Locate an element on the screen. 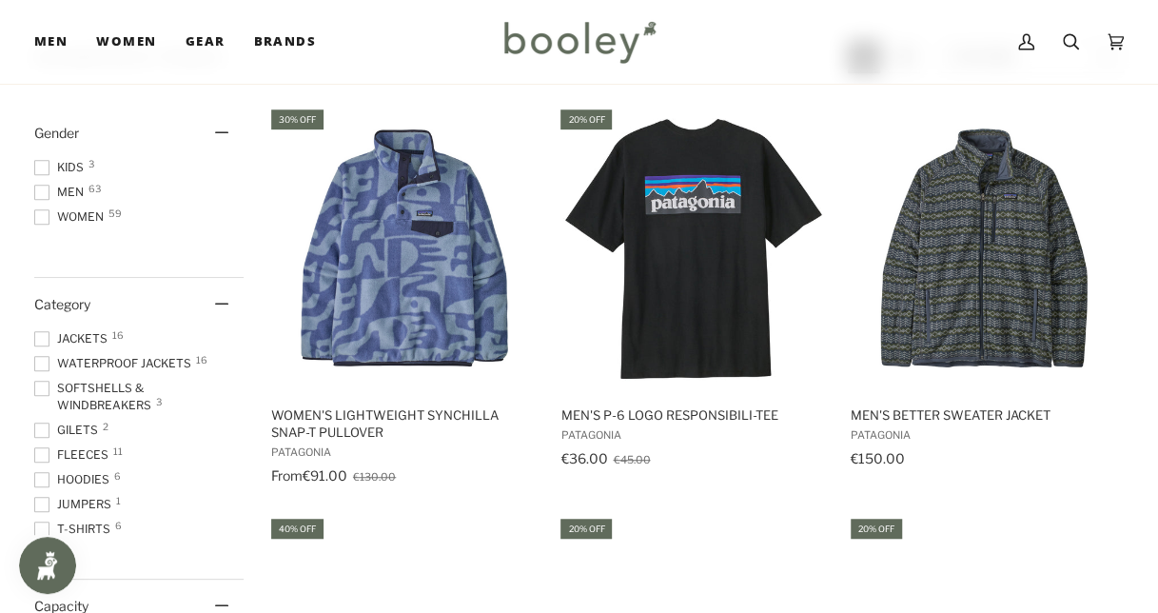  span: Jackets is located at coordinates (73, 339).